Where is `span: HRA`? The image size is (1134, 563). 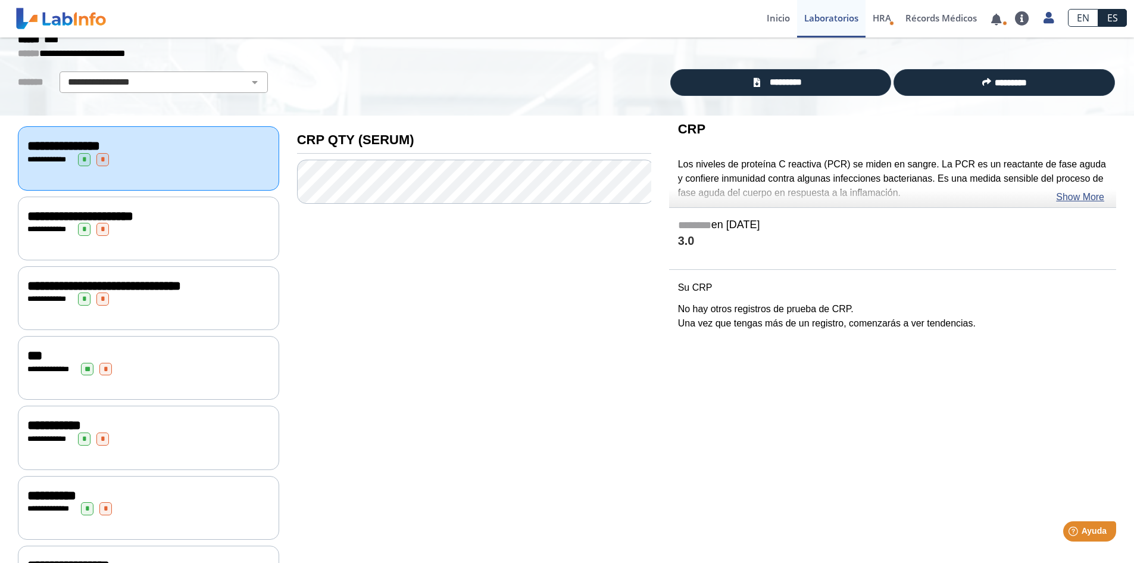
span: HRA is located at coordinates (882, 18).